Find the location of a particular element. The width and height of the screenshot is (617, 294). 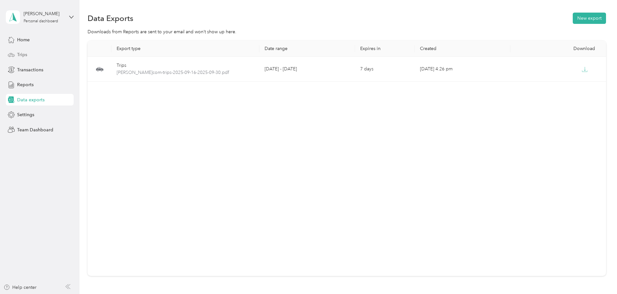

div: Download is located at coordinates (558, 48).